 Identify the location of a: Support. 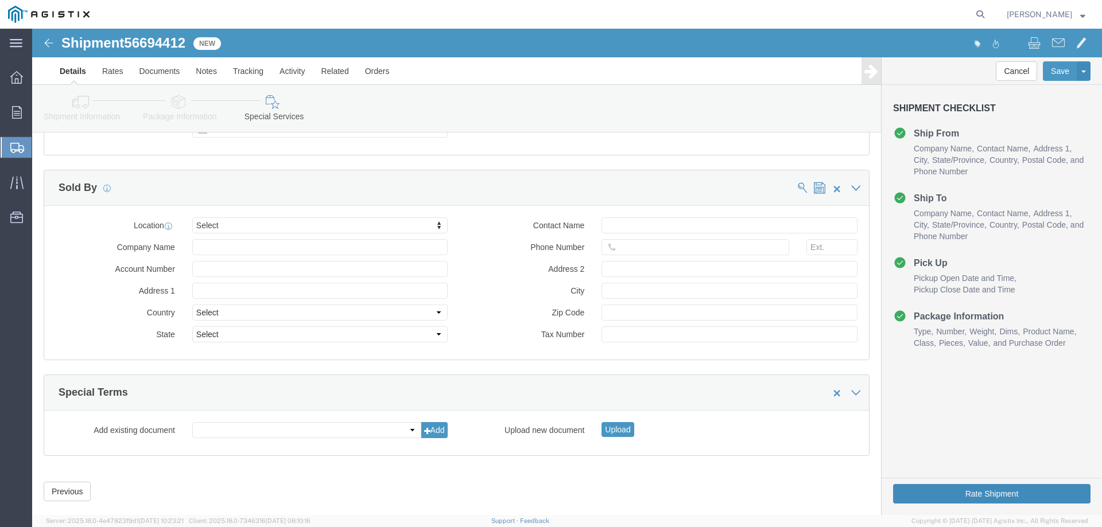
(505, 521).